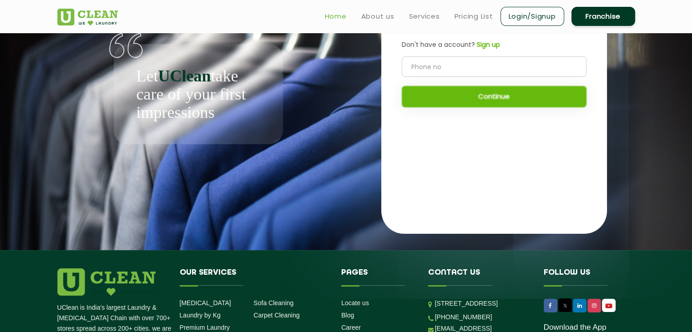 The image size is (692, 332). Describe the element at coordinates (583, 277) in the screenshot. I see `h4: Follow us` at that location.